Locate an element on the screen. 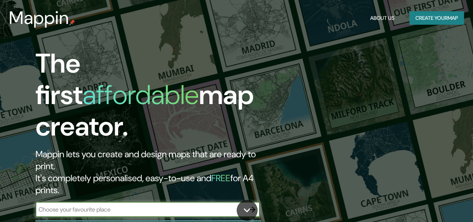  h5: FREE is located at coordinates (221, 178).